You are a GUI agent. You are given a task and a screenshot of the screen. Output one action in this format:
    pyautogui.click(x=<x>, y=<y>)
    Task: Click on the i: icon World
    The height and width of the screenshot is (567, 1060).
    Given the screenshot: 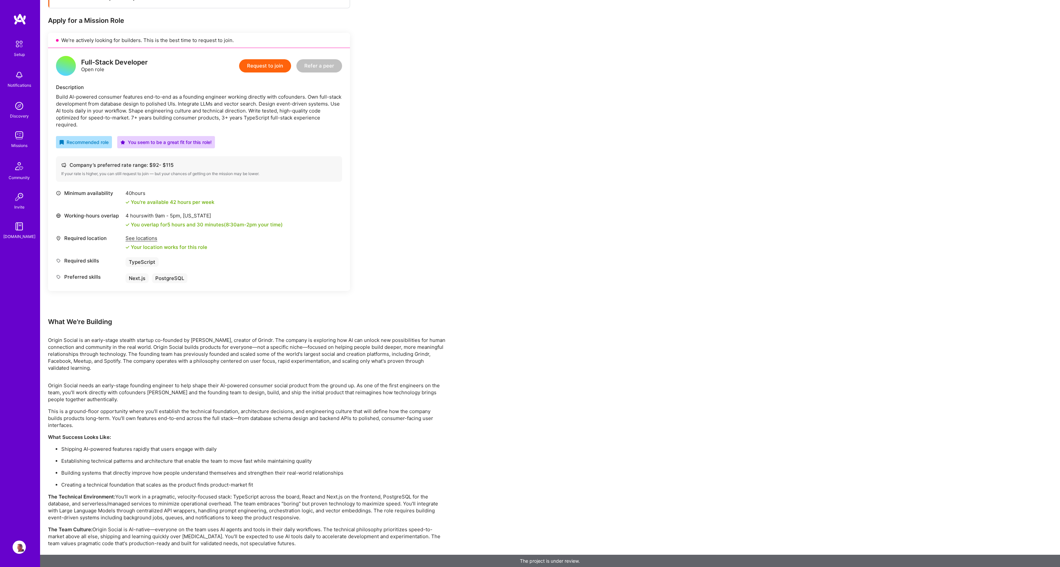 What is the action you would take?
    pyautogui.click(x=58, y=216)
    